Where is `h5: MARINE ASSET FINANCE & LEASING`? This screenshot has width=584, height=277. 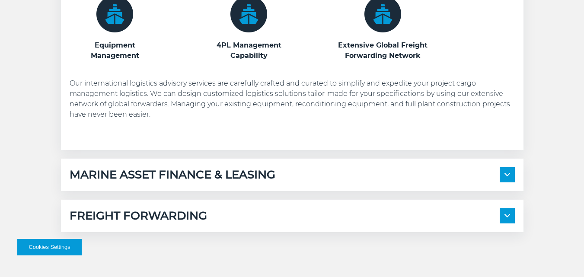
h5: MARINE ASSET FINANCE & LEASING is located at coordinates (173, 175).